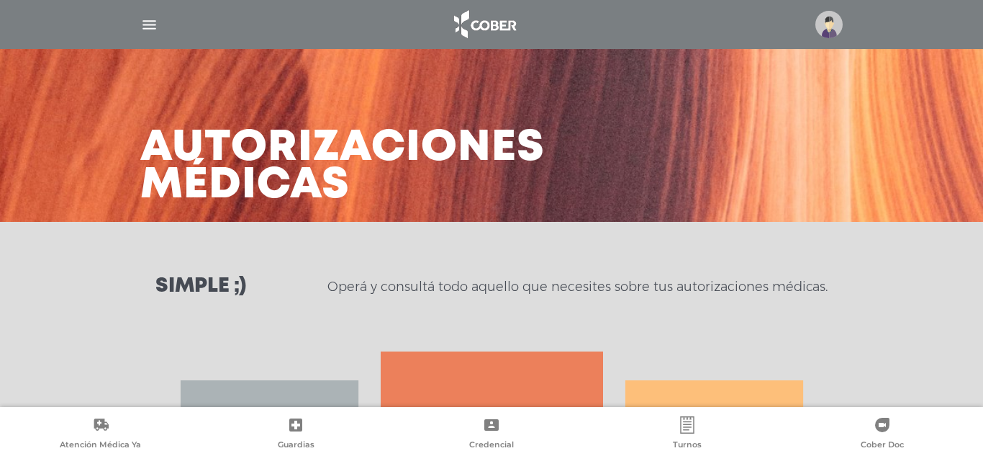 The width and height of the screenshot is (983, 456). I want to click on a: Cober Doc, so click(882, 434).